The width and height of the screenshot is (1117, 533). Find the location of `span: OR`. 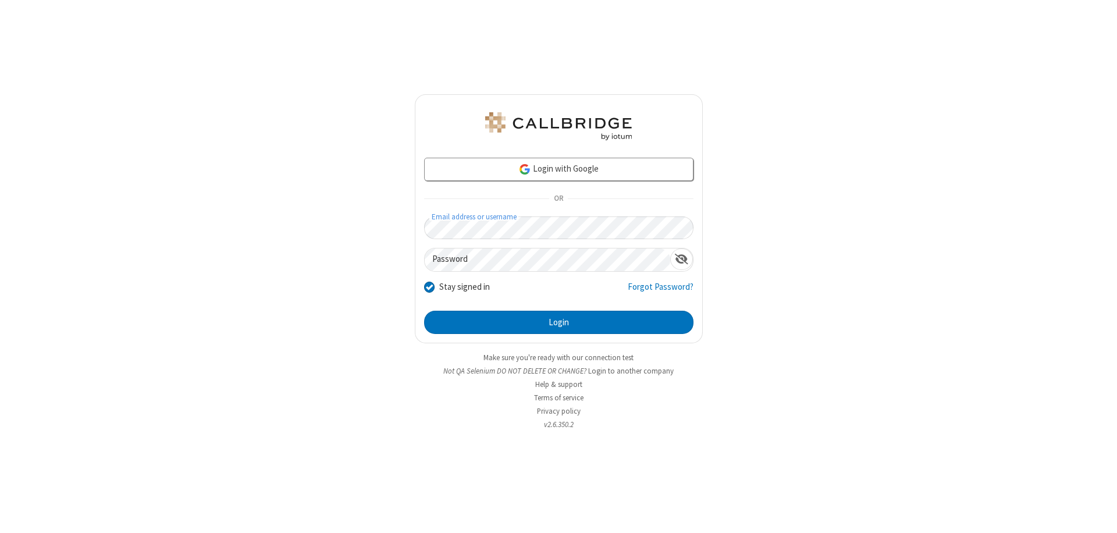

span: OR is located at coordinates (559, 199).